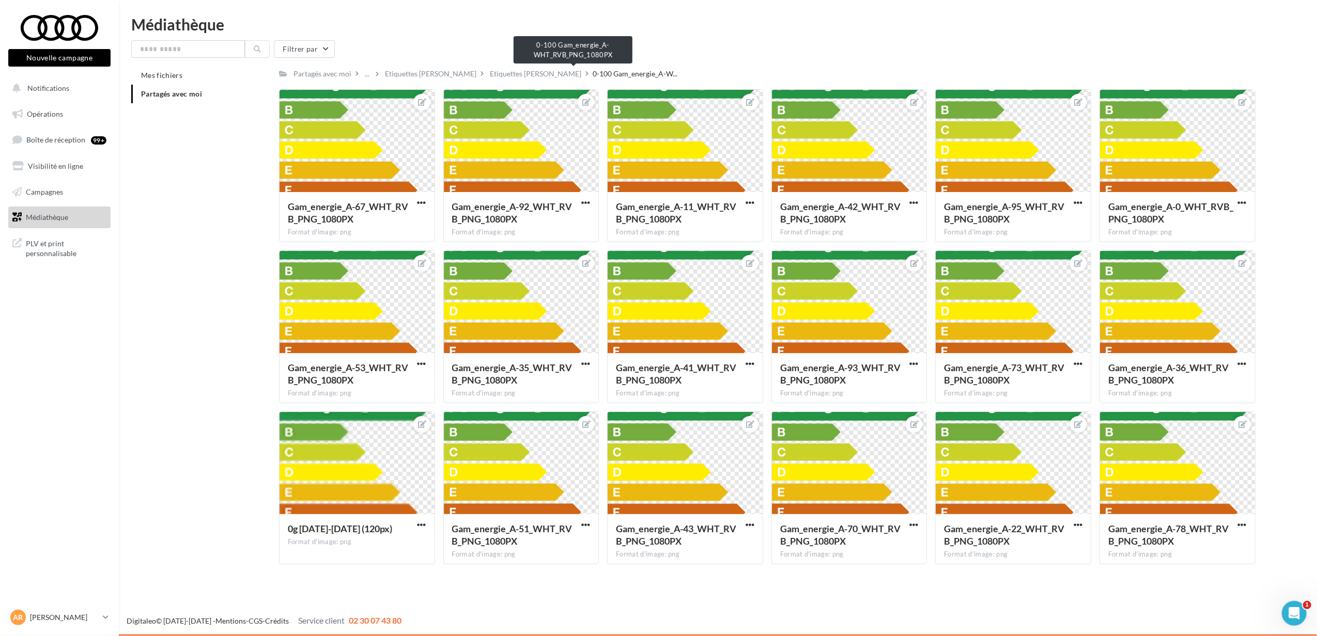  I want to click on span: Partagés avec moi, so click(171, 93).